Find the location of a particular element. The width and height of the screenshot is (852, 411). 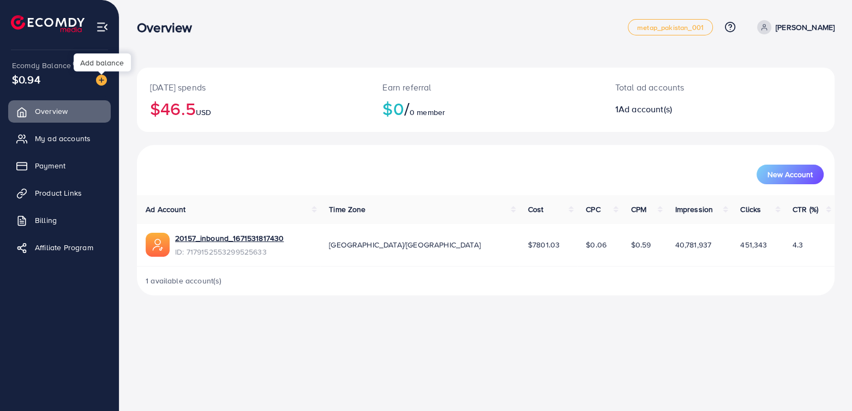

img: logo is located at coordinates (47, 23).